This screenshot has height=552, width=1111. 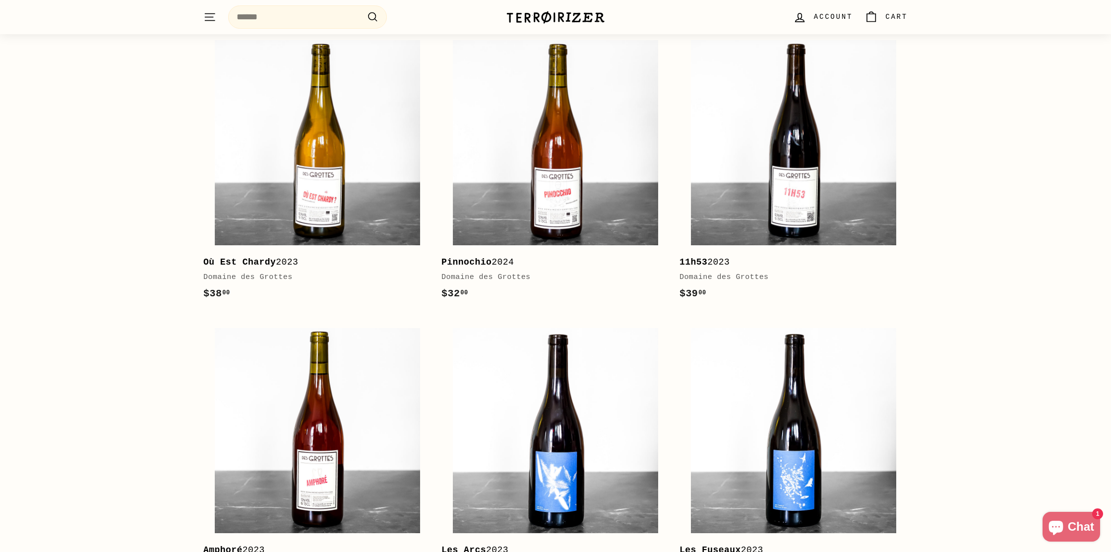 What do you see at coordinates (455, 294) in the screenshot?
I see `span: $32` at bounding box center [455, 294].